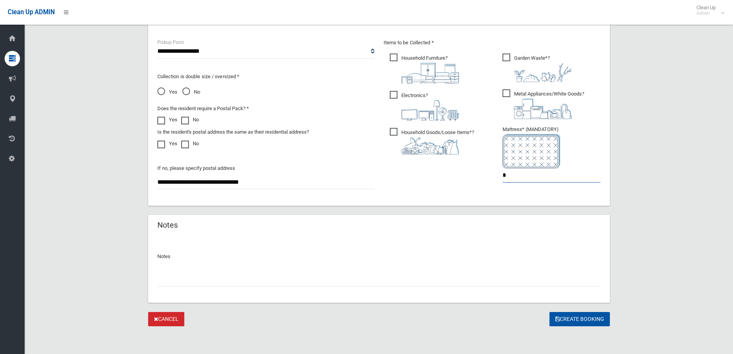 The height and width of the screenshot is (354, 733). I want to click on p: Notes, so click(379, 256).